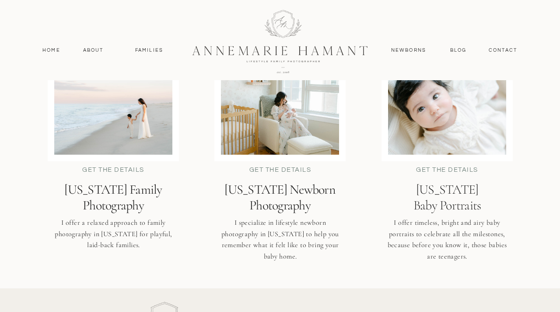 The width and height of the screenshot is (560, 312). Describe the element at coordinates (409, 50) in the screenshot. I see `nav: Newborns` at that location.